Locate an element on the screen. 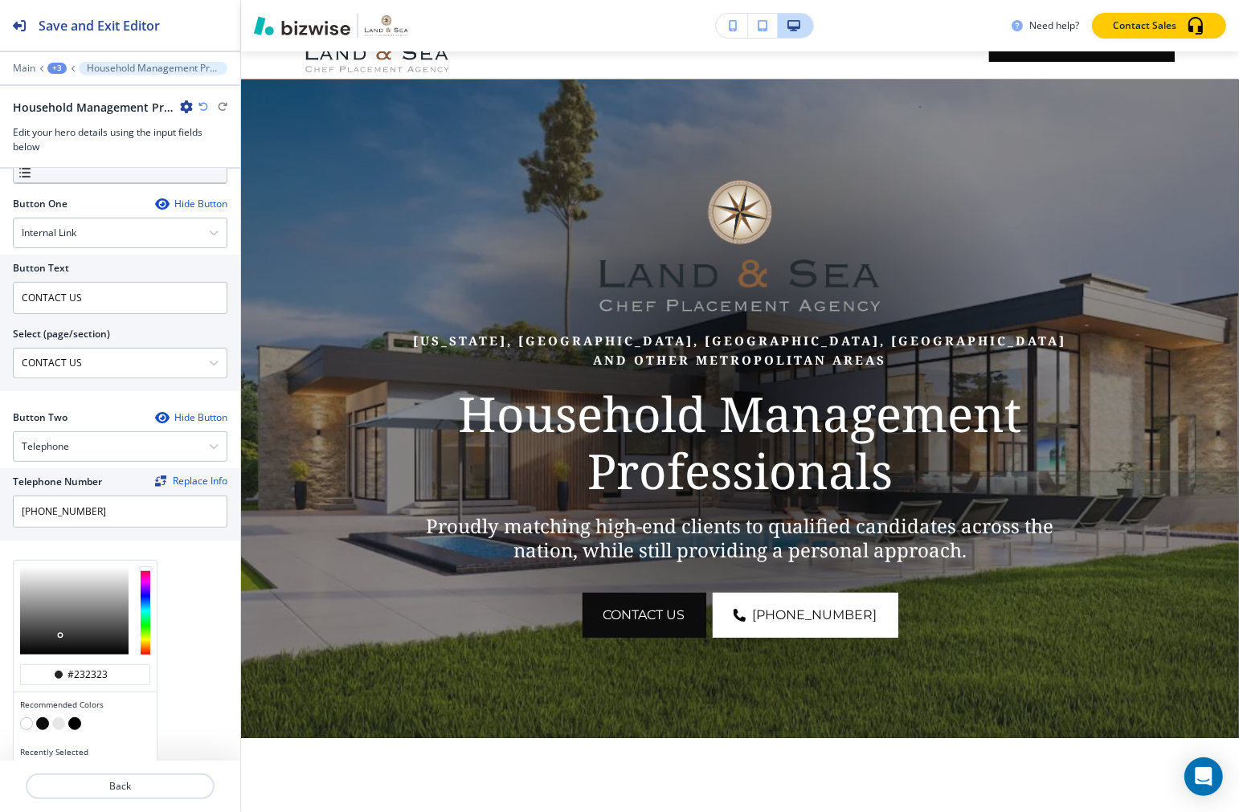 The height and width of the screenshot is (812, 1239). h3: Need help? is located at coordinates (1054, 26).